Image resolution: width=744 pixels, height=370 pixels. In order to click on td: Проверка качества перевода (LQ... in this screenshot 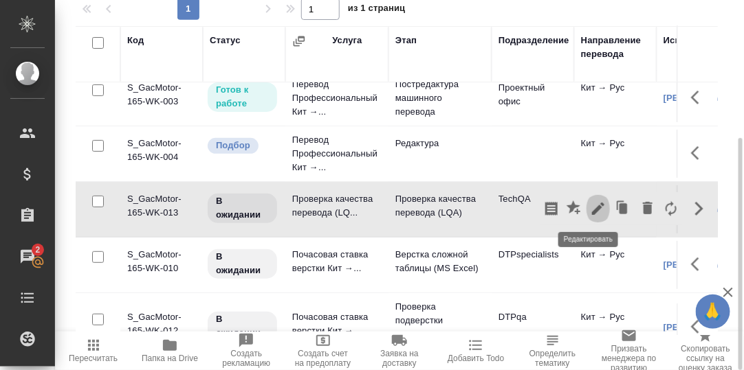, I will do `click(337, 210)`.